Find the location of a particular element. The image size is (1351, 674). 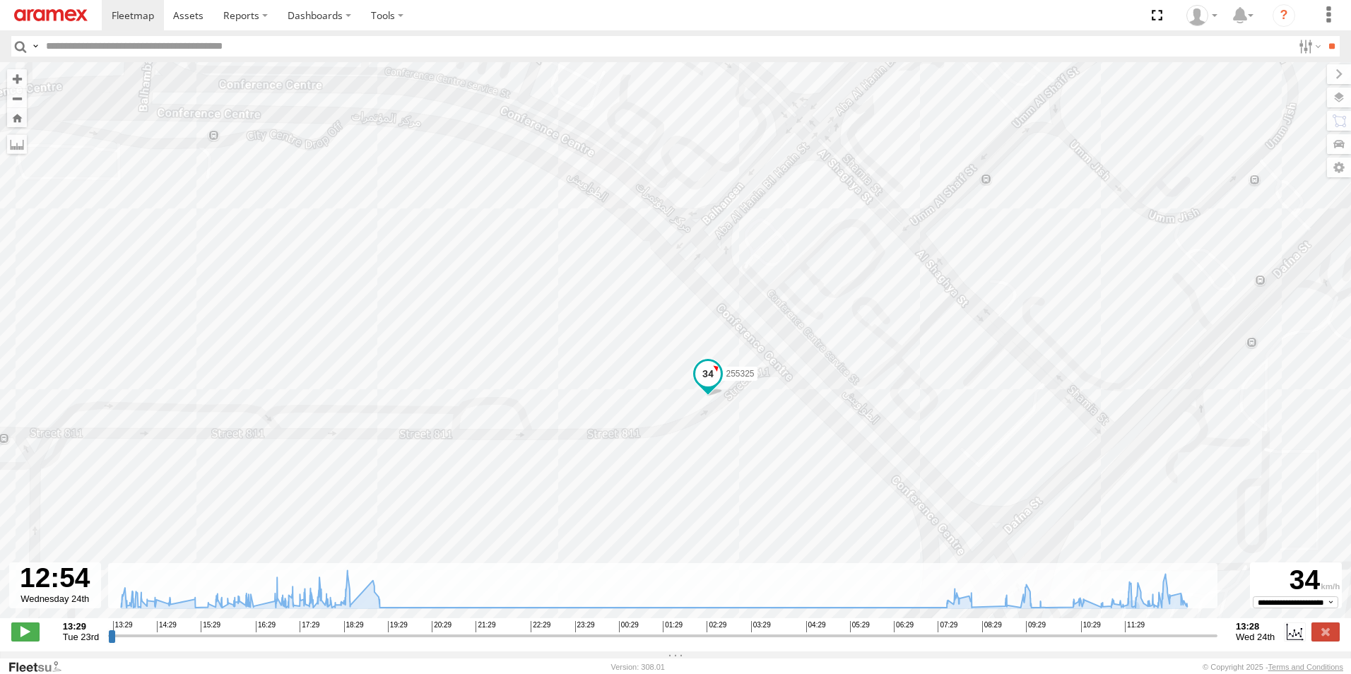

span: 06:29 is located at coordinates (904, 627).